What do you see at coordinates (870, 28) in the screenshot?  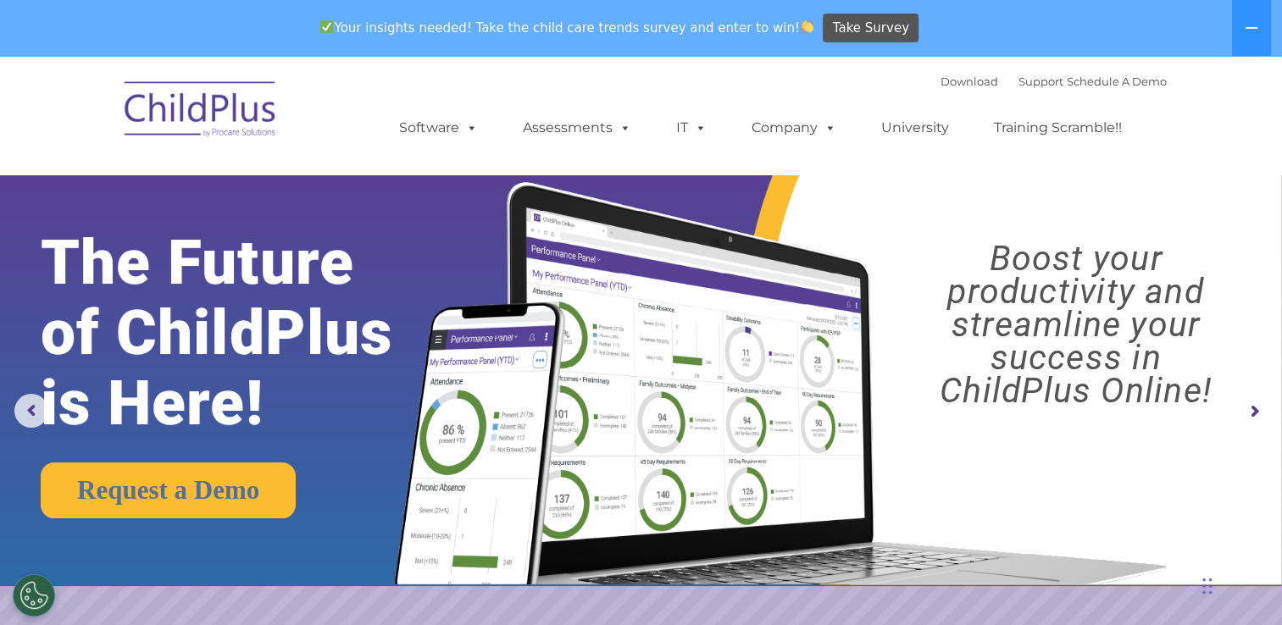 I see `a: Take Survey` at bounding box center [870, 28].